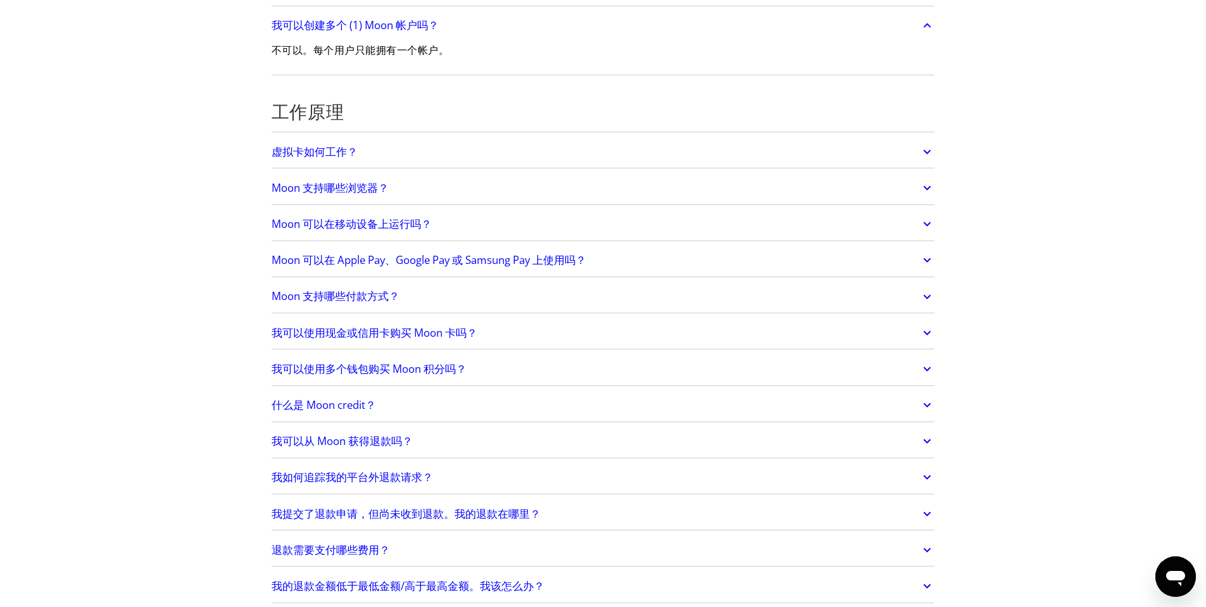 The image size is (1206, 607). Describe the element at coordinates (315, 151) in the screenshot. I see `font: 虚拟卡如何工作？` at that location.